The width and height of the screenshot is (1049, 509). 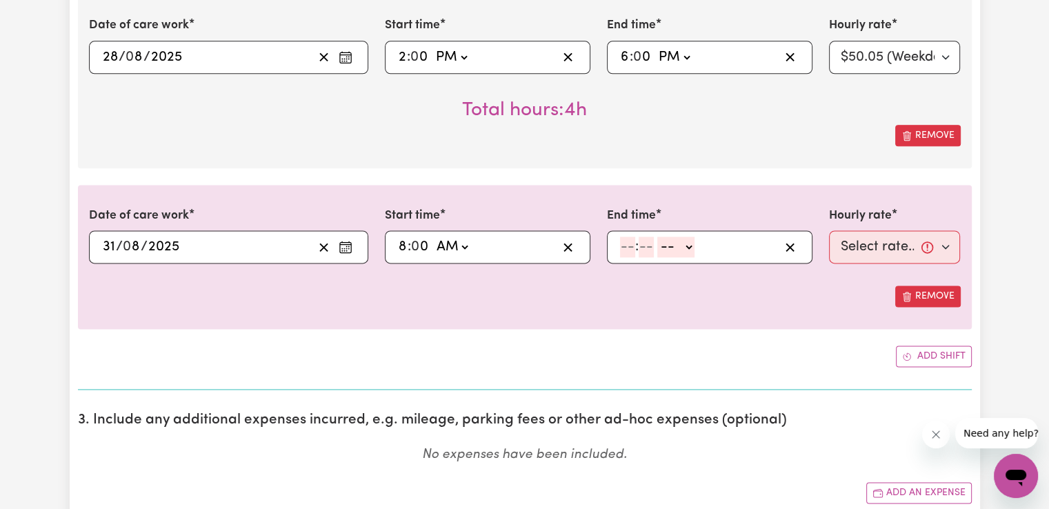 I want to click on h2: 3. Include any additional expenses incurred, e.g. mileage, parking fees or other ad-hoc expenses ..., so click(x=525, y=420).